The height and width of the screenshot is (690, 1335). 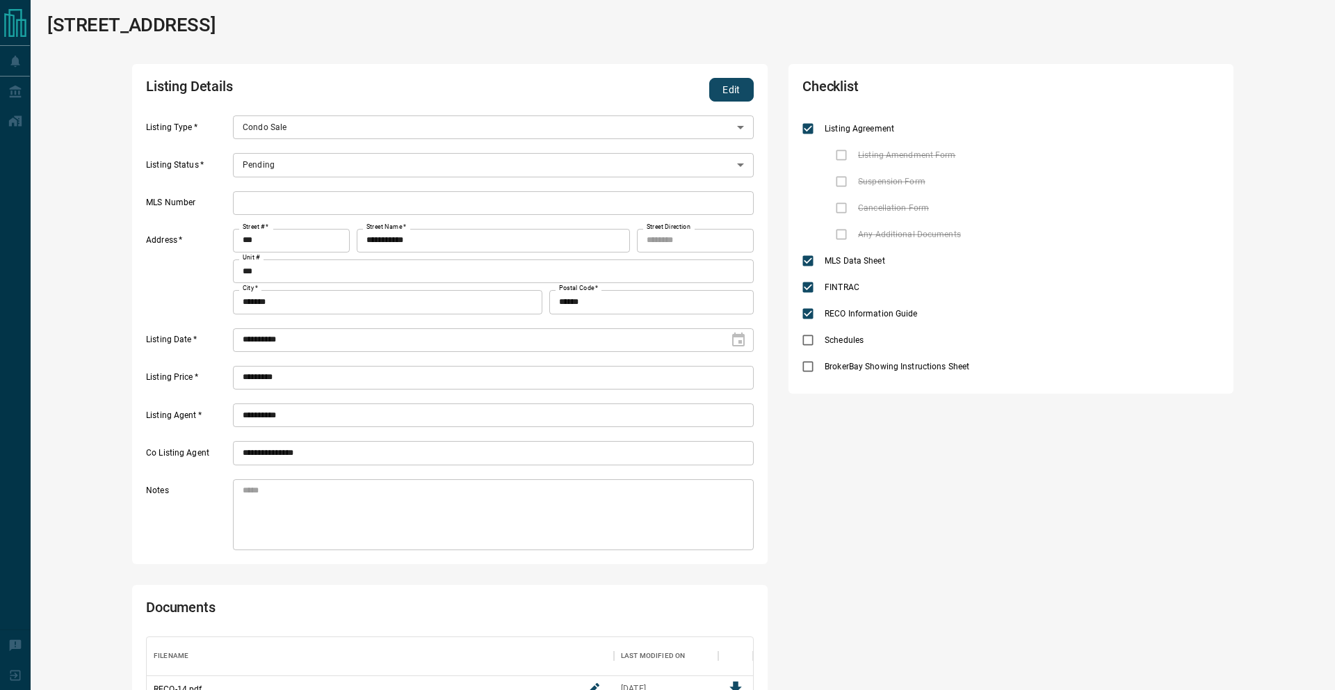 What do you see at coordinates (871, 314) in the screenshot?
I see `span: RECO Information Guide` at bounding box center [871, 314].